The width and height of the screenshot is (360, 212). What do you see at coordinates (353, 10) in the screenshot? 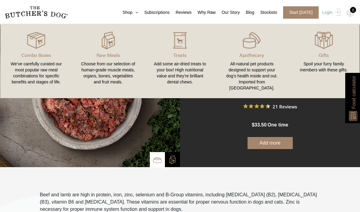
I see `div: 0` at bounding box center [353, 10].